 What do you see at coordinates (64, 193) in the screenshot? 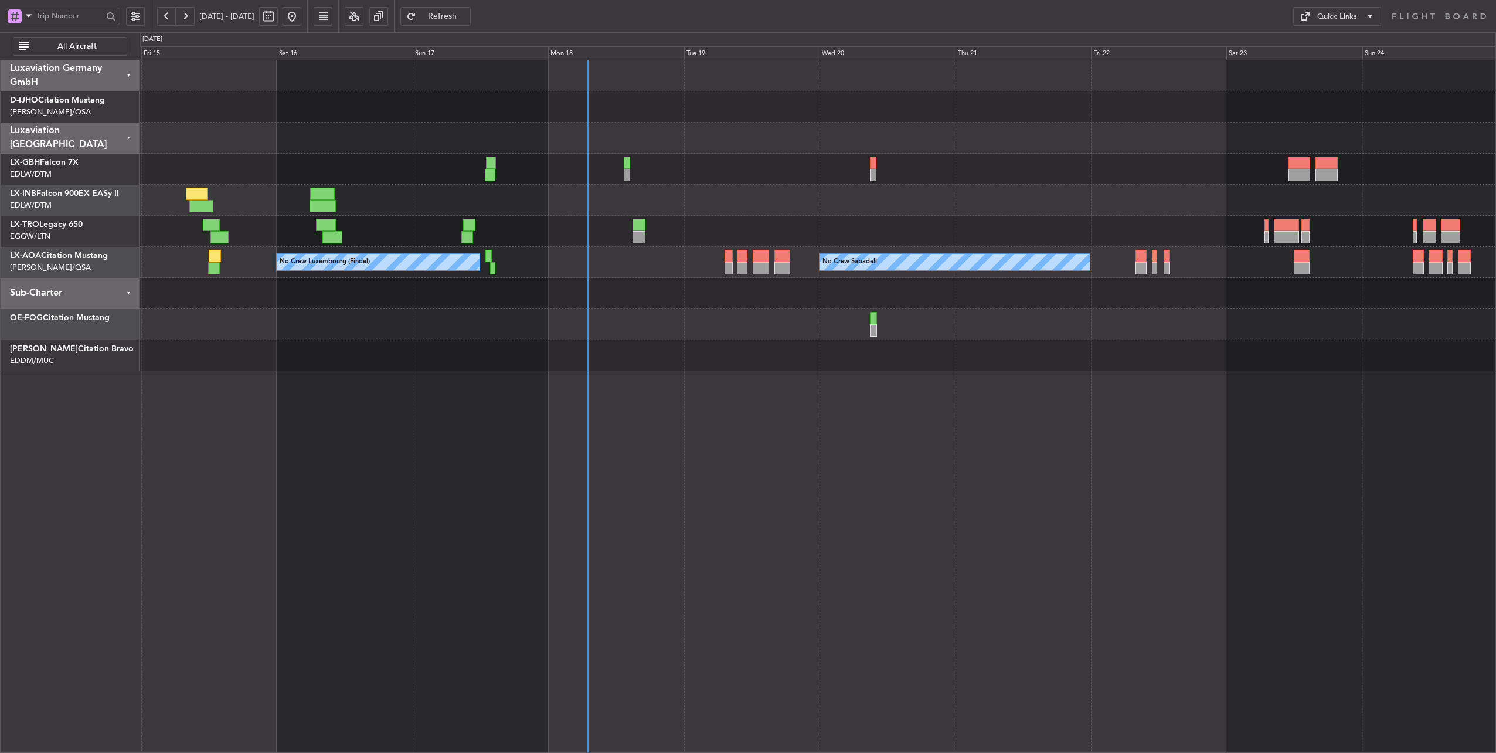
I see `a: LX-INBFalcon 900EX EASy II` at bounding box center [64, 193].